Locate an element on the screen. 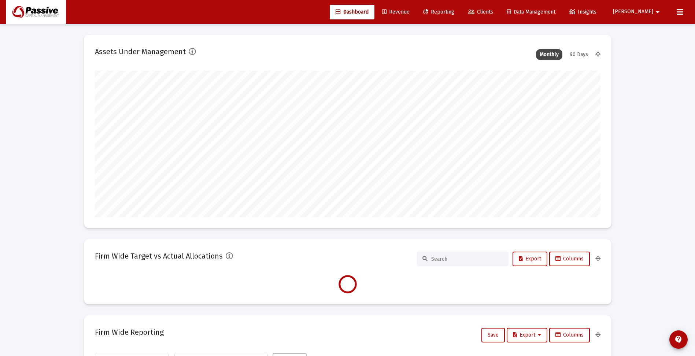  a: Revenue is located at coordinates (396, 12).